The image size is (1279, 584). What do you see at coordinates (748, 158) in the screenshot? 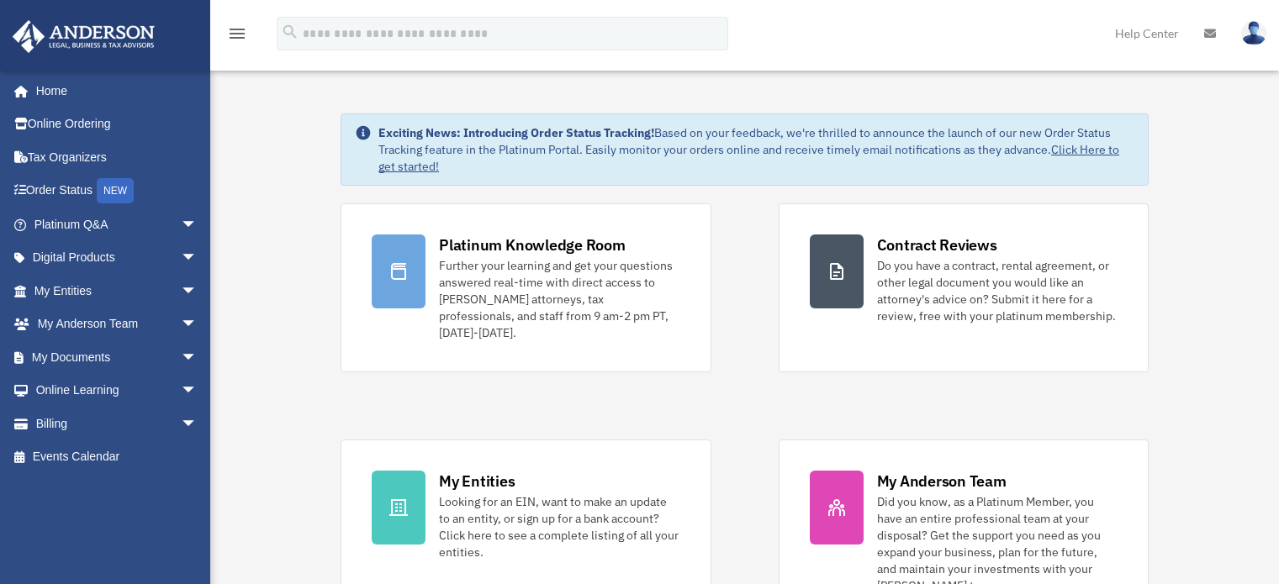
I see `a: Click Here to get started!` at bounding box center [748, 158].